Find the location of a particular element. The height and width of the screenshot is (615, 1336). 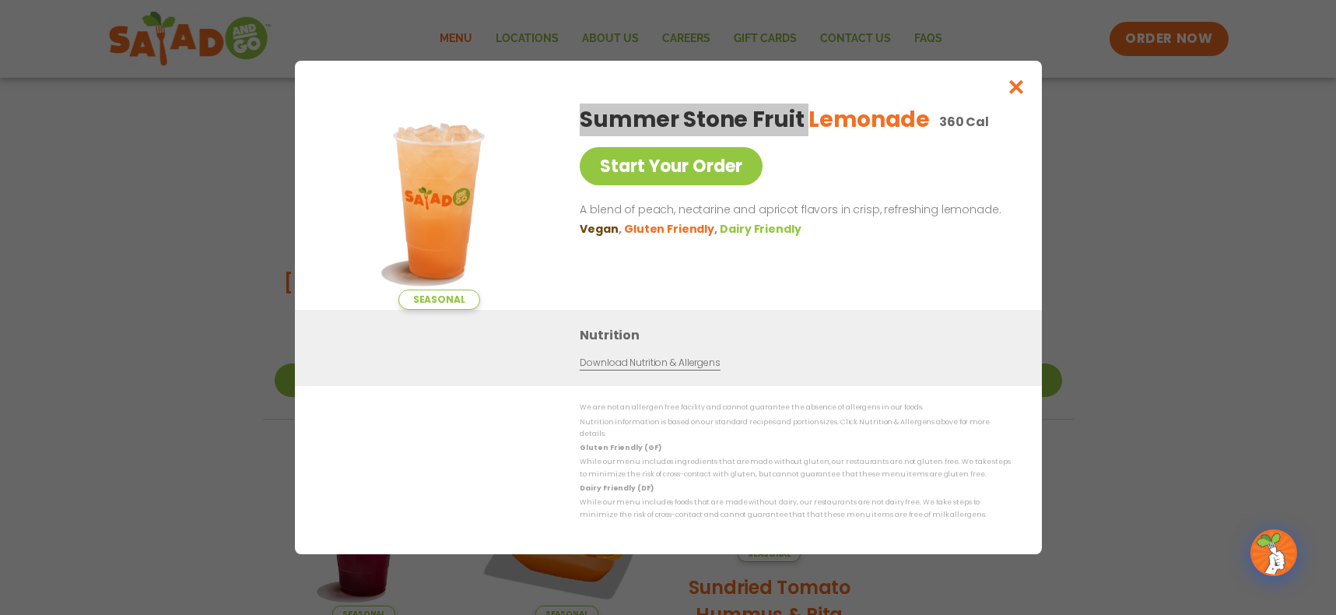

h3: Nutrition is located at coordinates (799, 335).